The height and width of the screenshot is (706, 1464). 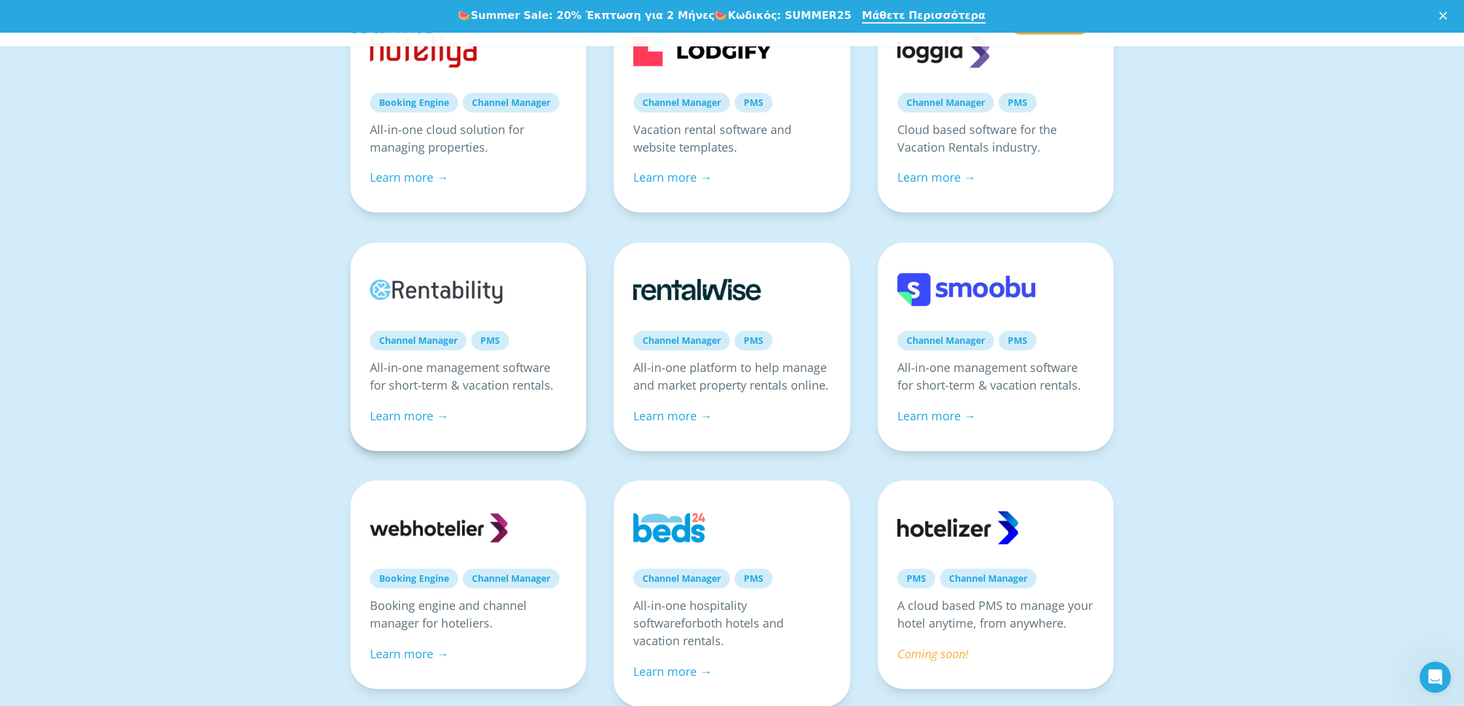 What do you see at coordinates (995, 139) in the screenshot?
I see `p: Cloud based software for the Vacation Rentals industry.` at bounding box center [995, 139].